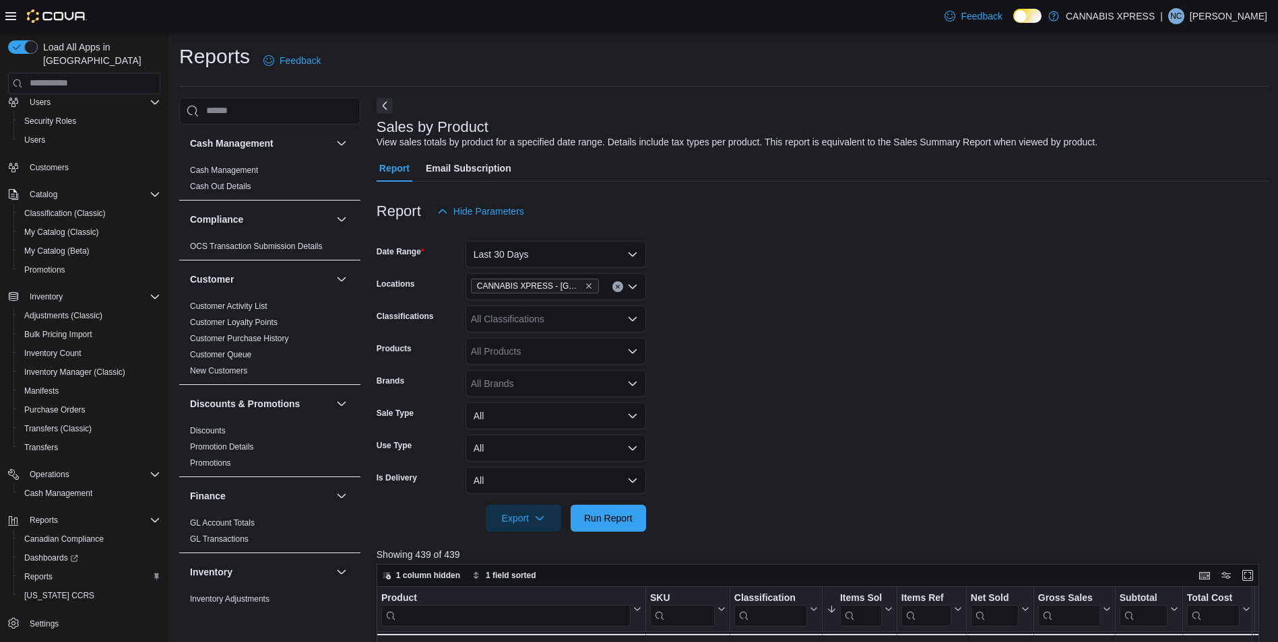 The width and height of the screenshot is (1278, 642). What do you see at coordinates (523, 519) in the screenshot?
I see `button: Export` at bounding box center [523, 519].